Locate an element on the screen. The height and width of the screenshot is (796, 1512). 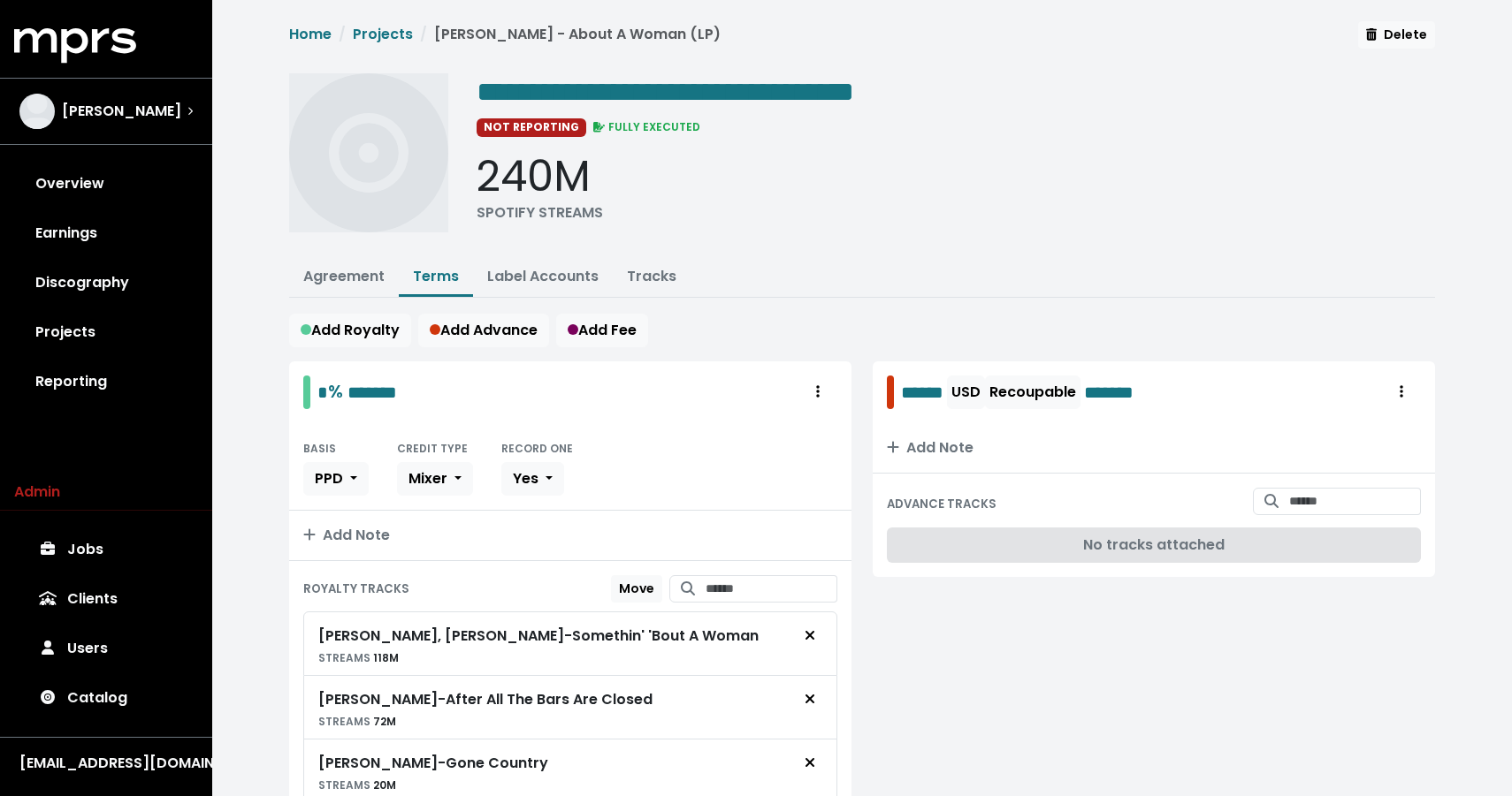
small: RECORD ONE is located at coordinates (536, 448).